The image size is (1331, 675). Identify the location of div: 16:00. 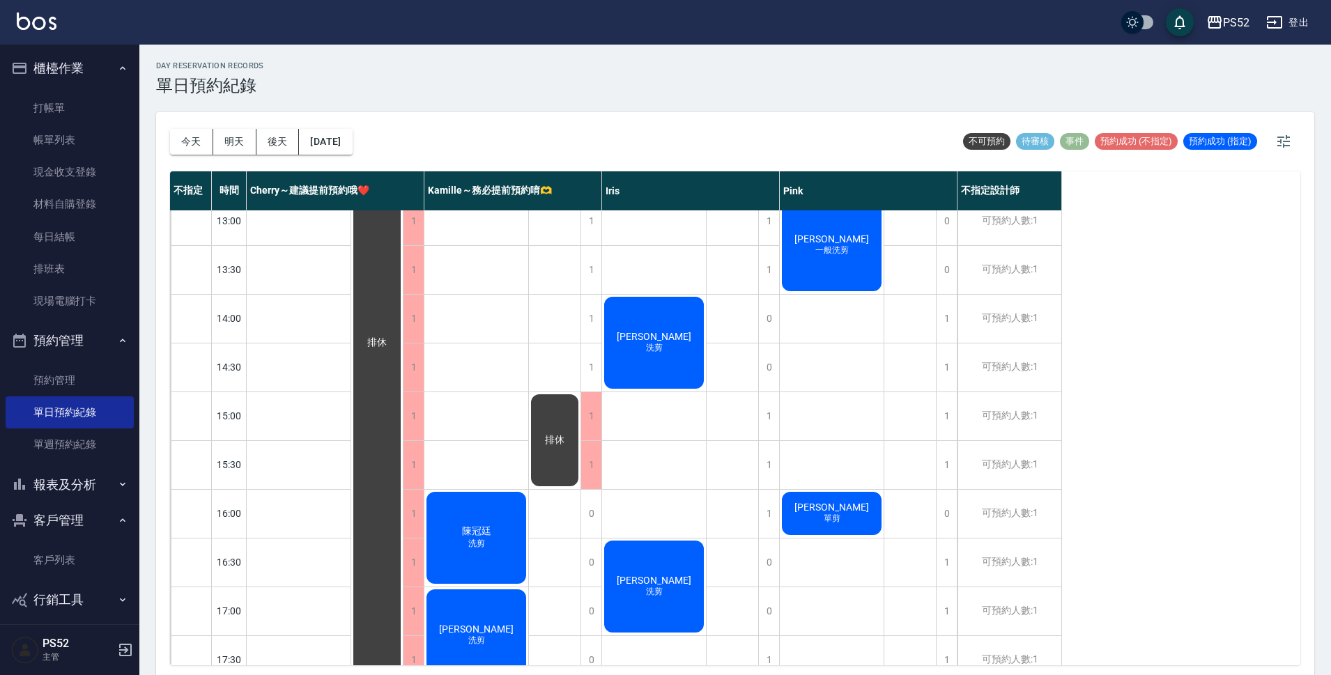
(229, 514).